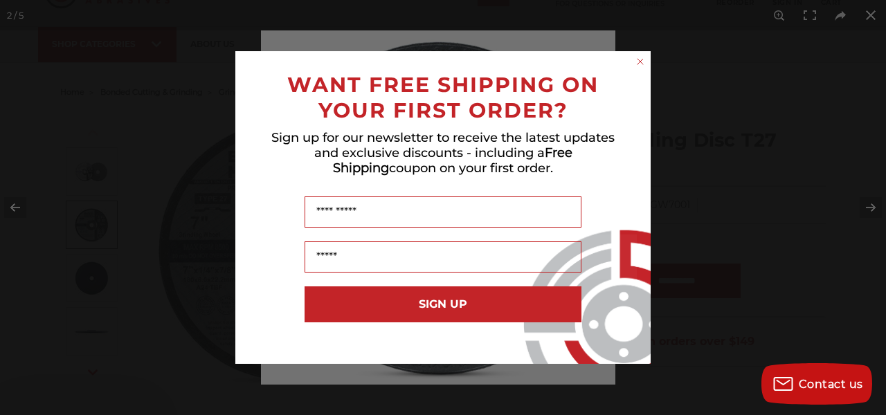  Describe the element at coordinates (443, 153) in the screenshot. I see `span: Sign up for our newsletter to receive the latest updates and exclusive discounts - including a co...` at that location.